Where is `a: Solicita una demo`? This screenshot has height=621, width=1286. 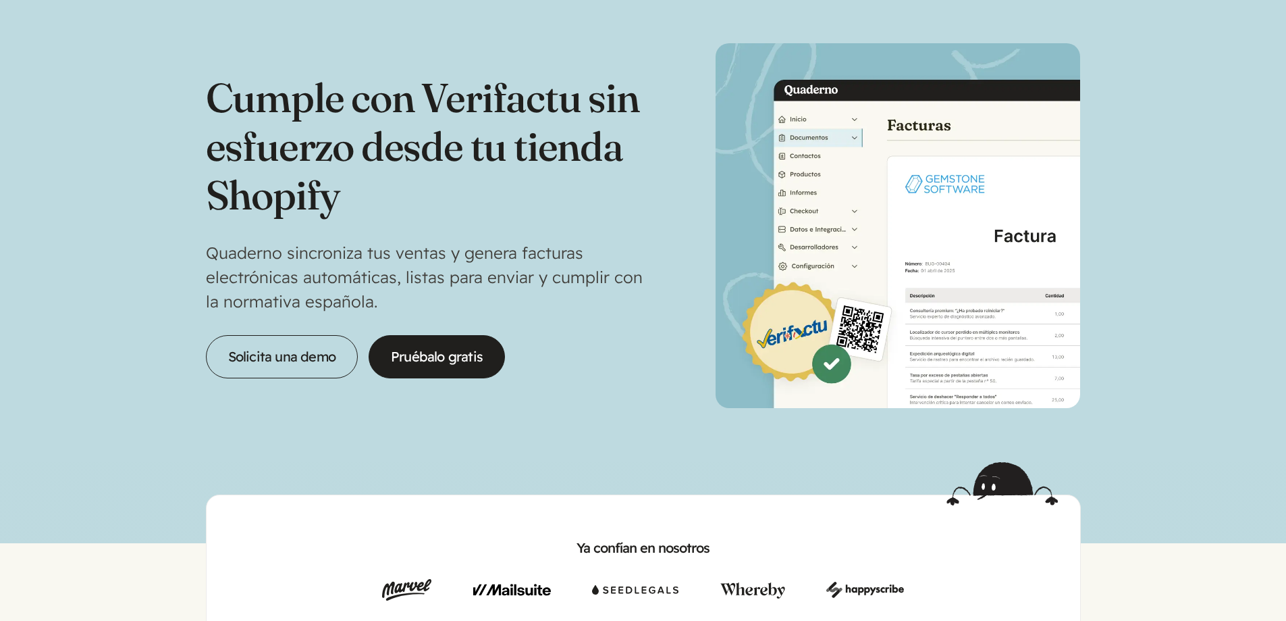 a: Solicita una demo is located at coordinates (282, 357).